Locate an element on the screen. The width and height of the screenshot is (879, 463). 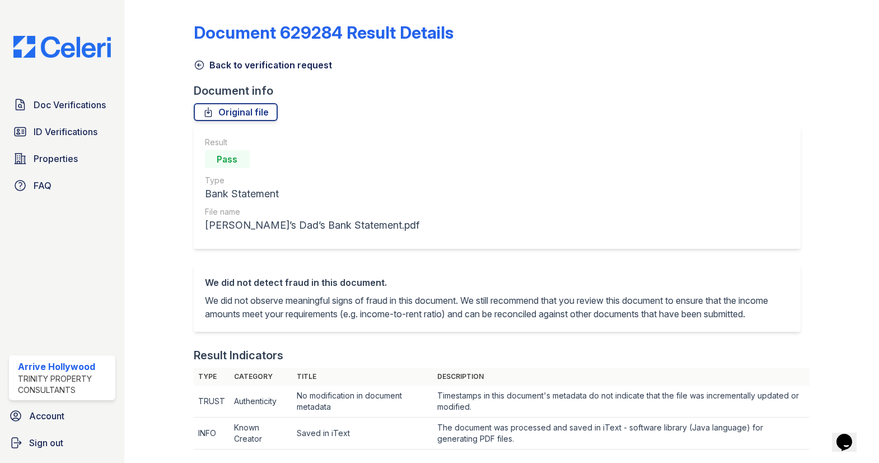
td: No modification in document metadata is located at coordinates (362, 401).